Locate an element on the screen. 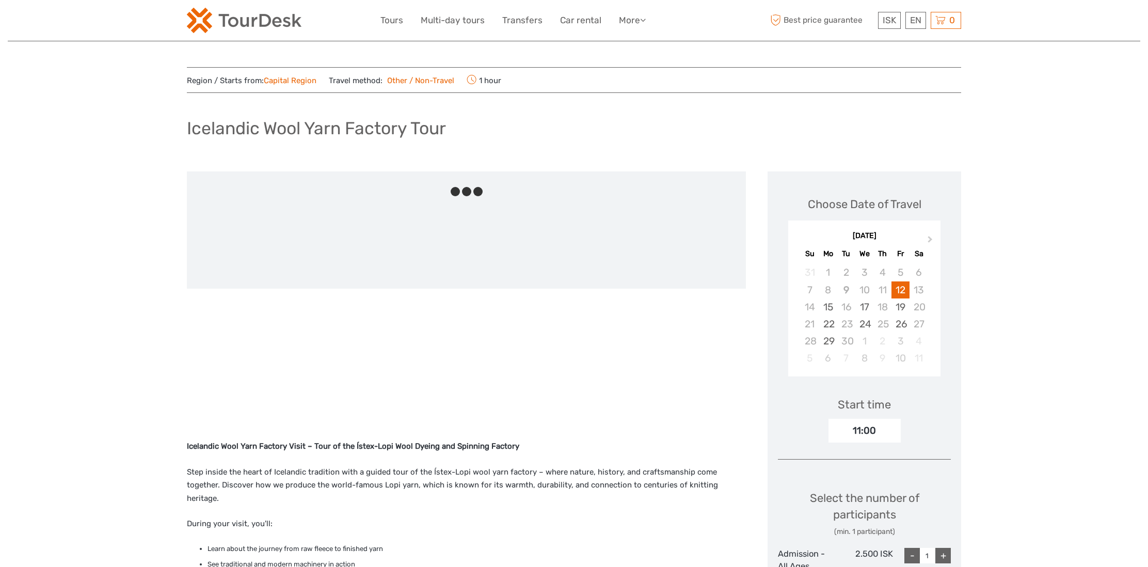 This screenshot has height=567, width=1148. div: Not available Sunday, August 31st, 2025 is located at coordinates (810, 272).